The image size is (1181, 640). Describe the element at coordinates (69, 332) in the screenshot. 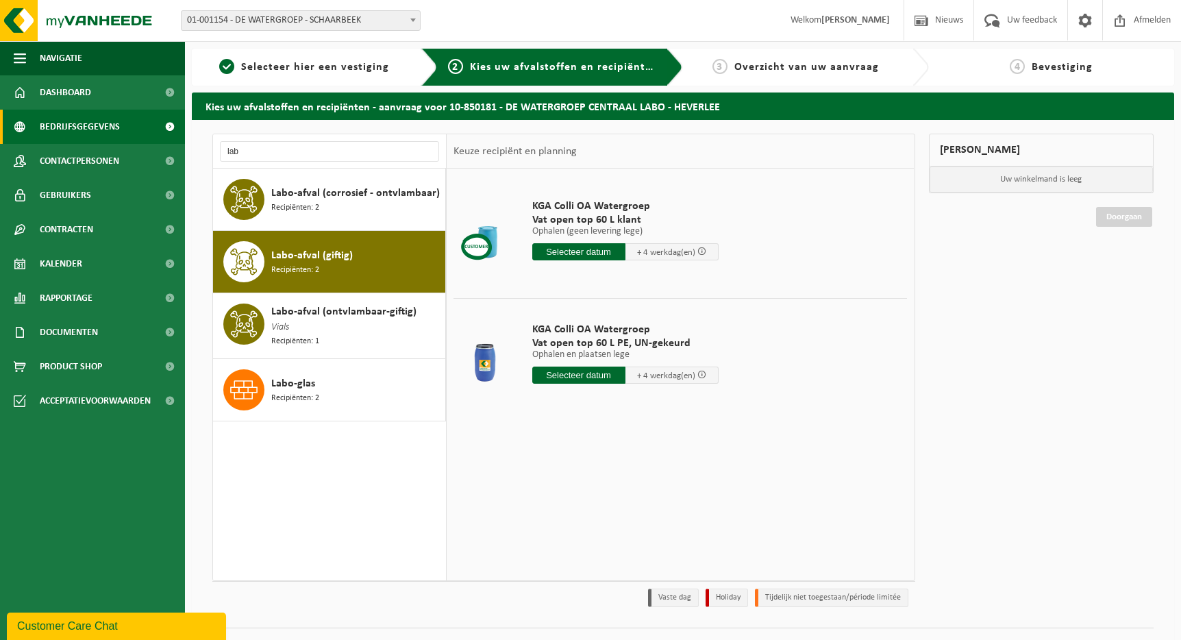

I see `span: Documenten` at that location.